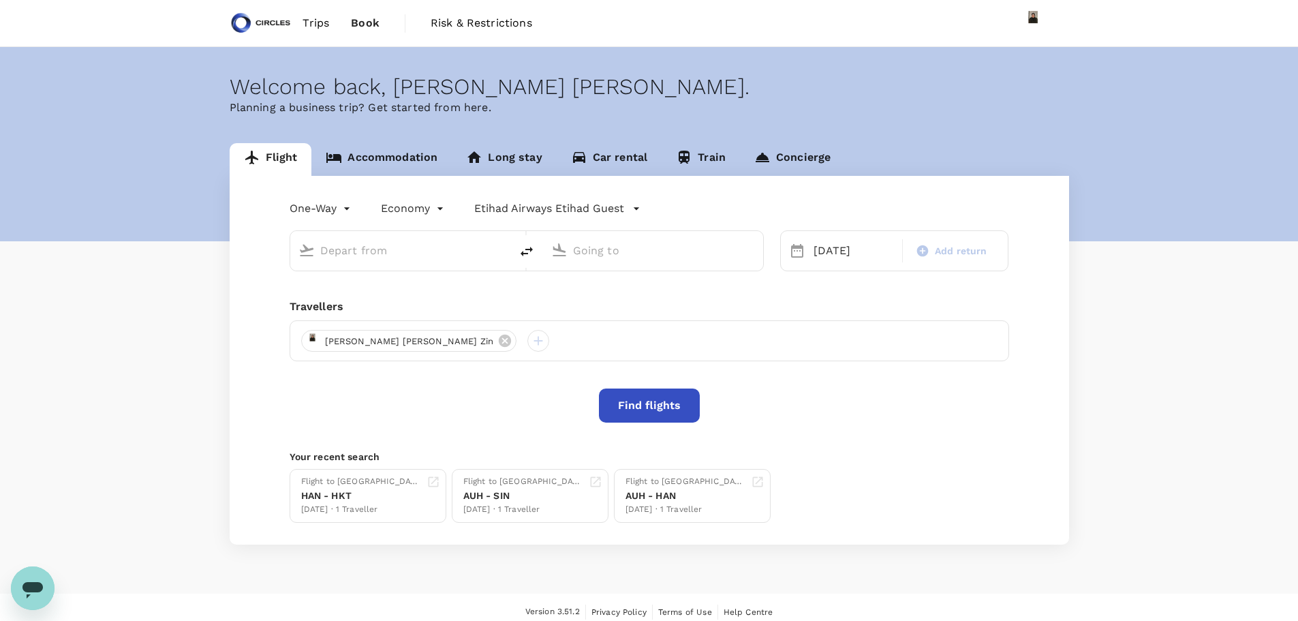 Image resolution: width=1298 pixels, height=621 pixels. Describe the element at coordinates (271, 159) in the screenshot. I see `a: Flight` at that location.